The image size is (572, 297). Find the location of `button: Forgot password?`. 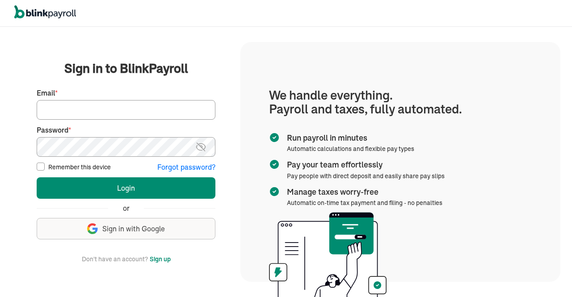

button: Forgot password? is located at coordinates (186, 167).